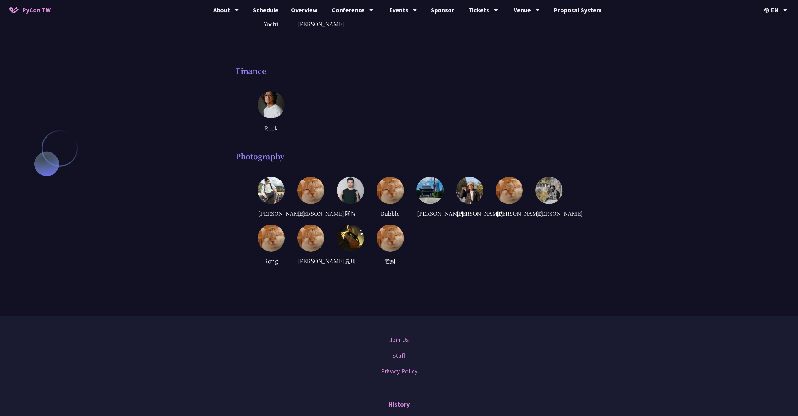 Image resolution: width=798 pixels, height=416 pixels. I want to click on img: Home icon of PyCon TW 2025, so click(14, 10).